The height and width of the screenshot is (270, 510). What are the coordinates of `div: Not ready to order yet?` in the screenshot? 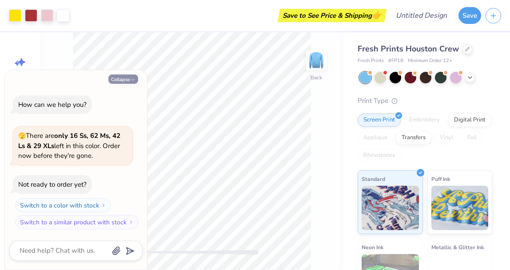 It's located at (52, 185).